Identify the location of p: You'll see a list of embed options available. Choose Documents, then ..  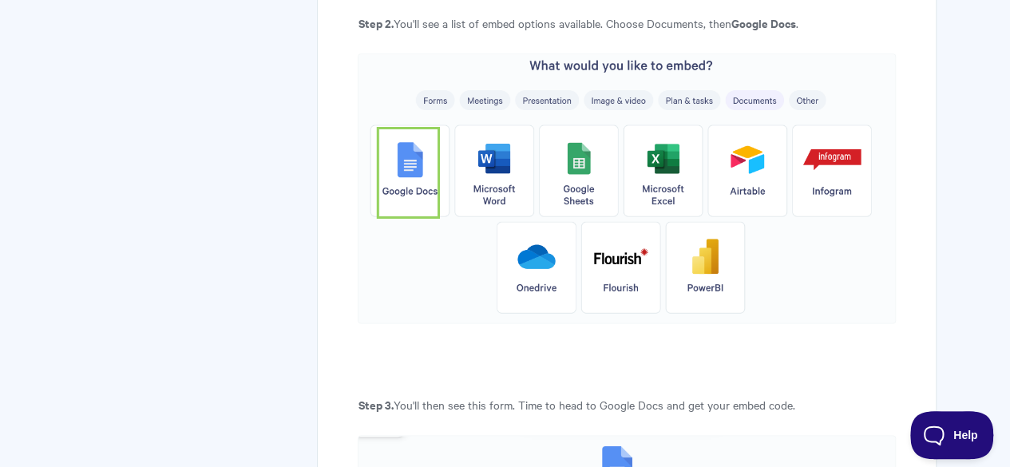
(626, 23).